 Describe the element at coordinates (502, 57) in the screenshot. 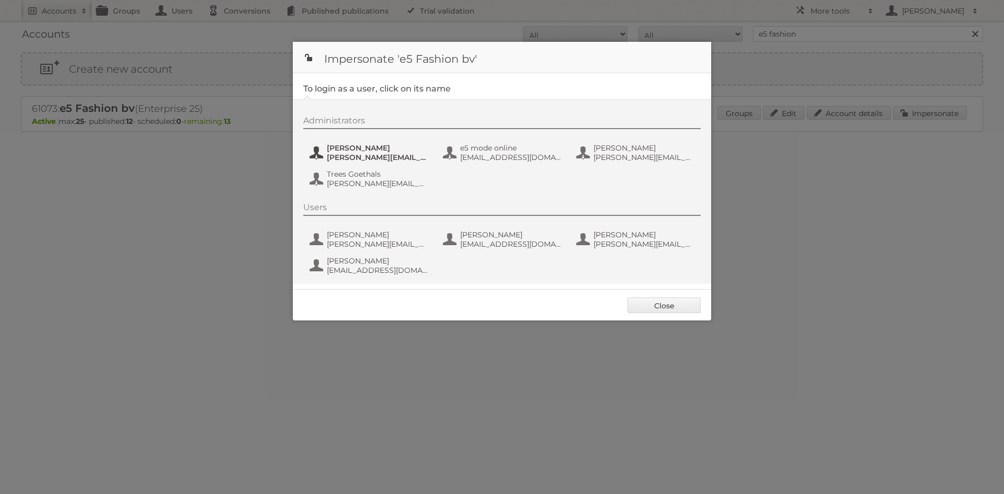

I see `h1: Impersonate 'e5 Fashion bv'` at that location.